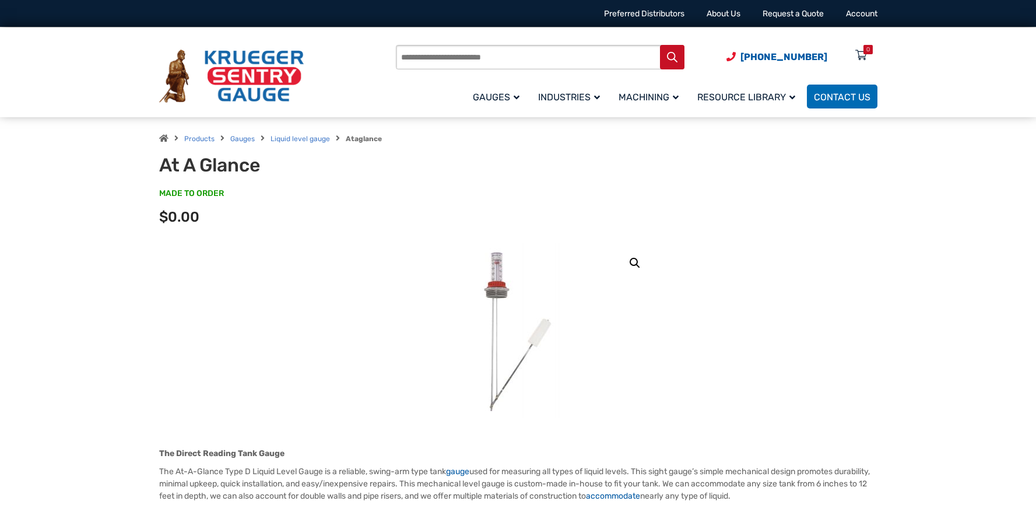 This screenshot has width=1036, height=508. What do you see at coordinates (749, 96) in the screenshot?
I see `a: Resource Library` at bounding box center [749, 96].